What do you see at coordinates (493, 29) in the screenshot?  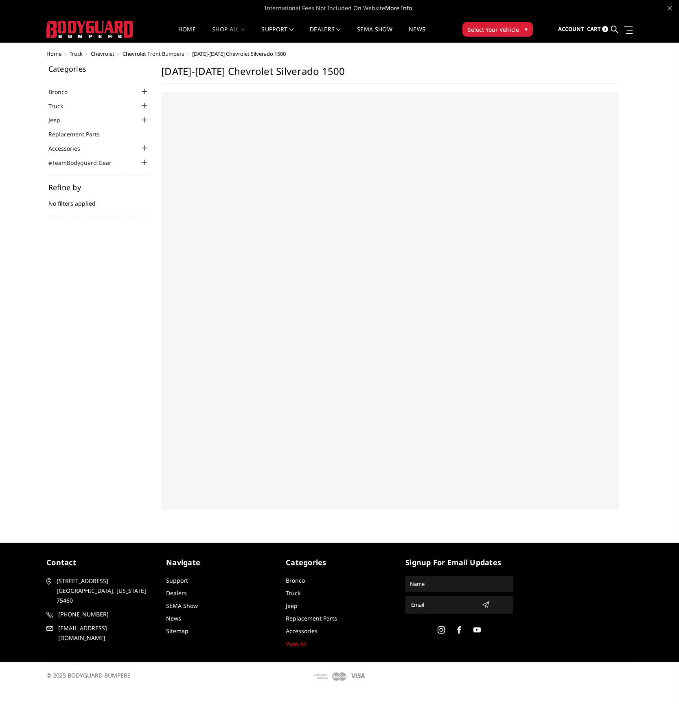 I see `span: Select Your Vehicle` at bounding box center [493, 29].